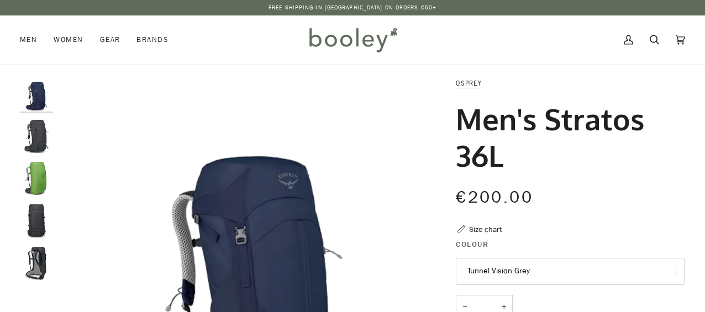 The width and height of the screenshot is (705, 312). Describe the element at coordinates (33, 40) in the screenshot. I see `a: Men` at that location.